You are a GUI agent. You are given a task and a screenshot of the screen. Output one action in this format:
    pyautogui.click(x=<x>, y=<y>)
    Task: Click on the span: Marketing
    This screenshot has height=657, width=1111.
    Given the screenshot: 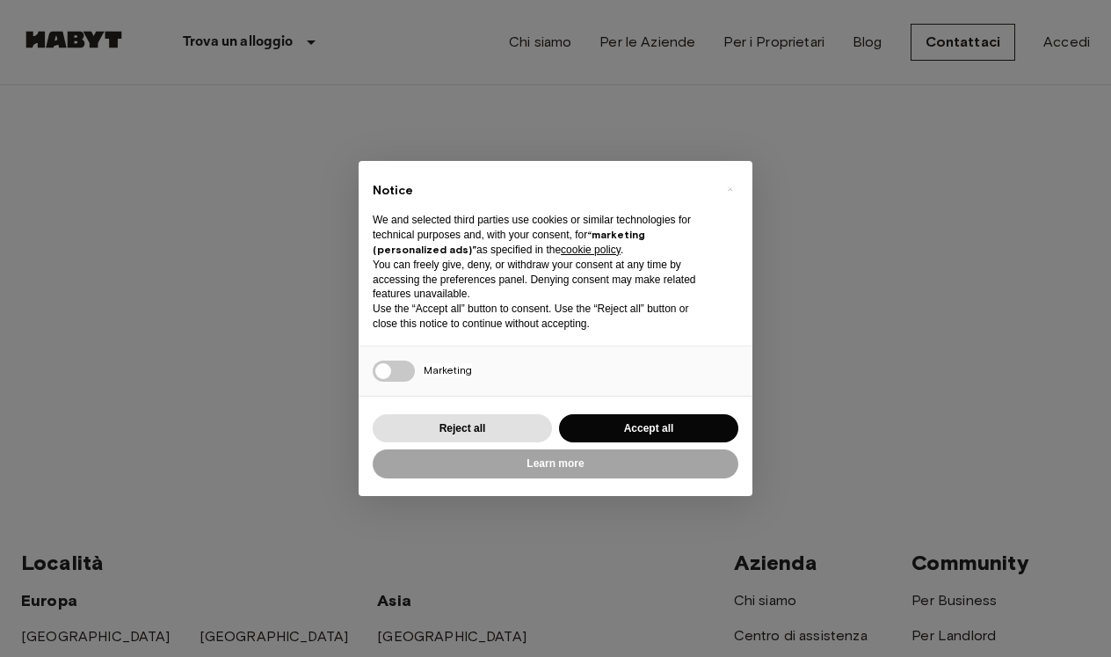 What is the action you would take?
    pyautogui.click(x=447, y=369)
    